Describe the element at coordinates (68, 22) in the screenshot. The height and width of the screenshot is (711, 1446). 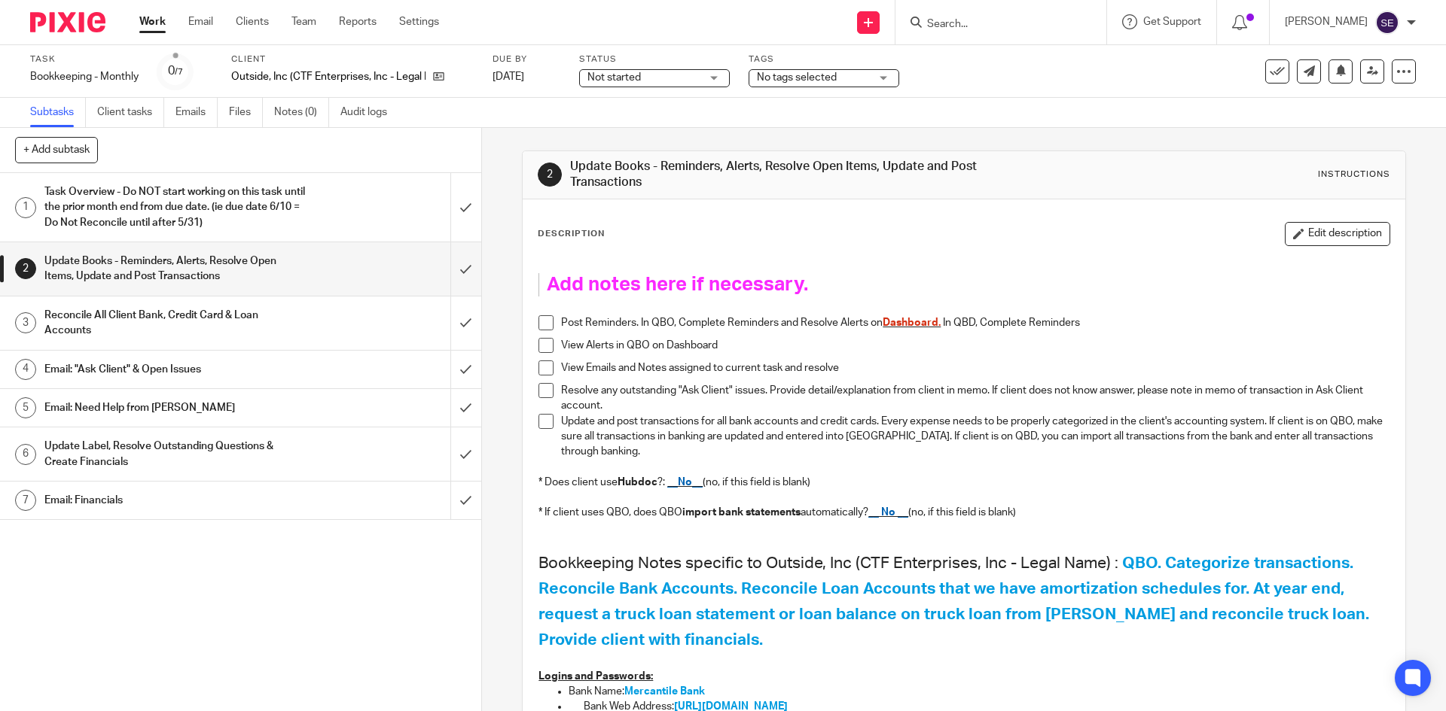
I see `img: Pixie` at that location.